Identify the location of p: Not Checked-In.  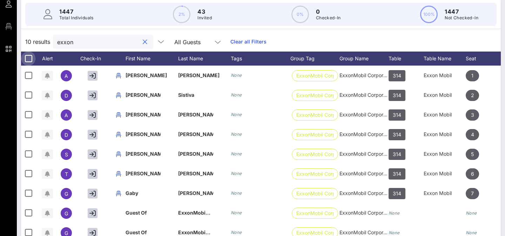
(461, 18).